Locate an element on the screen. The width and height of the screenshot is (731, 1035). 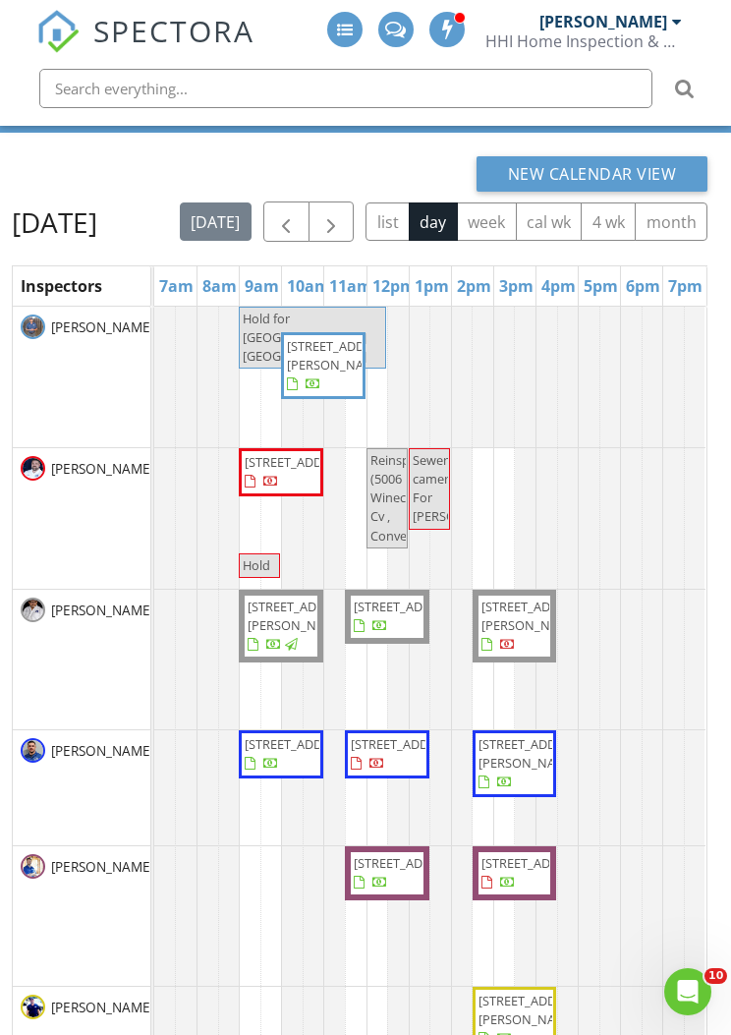
button: Next day is located at coordinates (331, 221).